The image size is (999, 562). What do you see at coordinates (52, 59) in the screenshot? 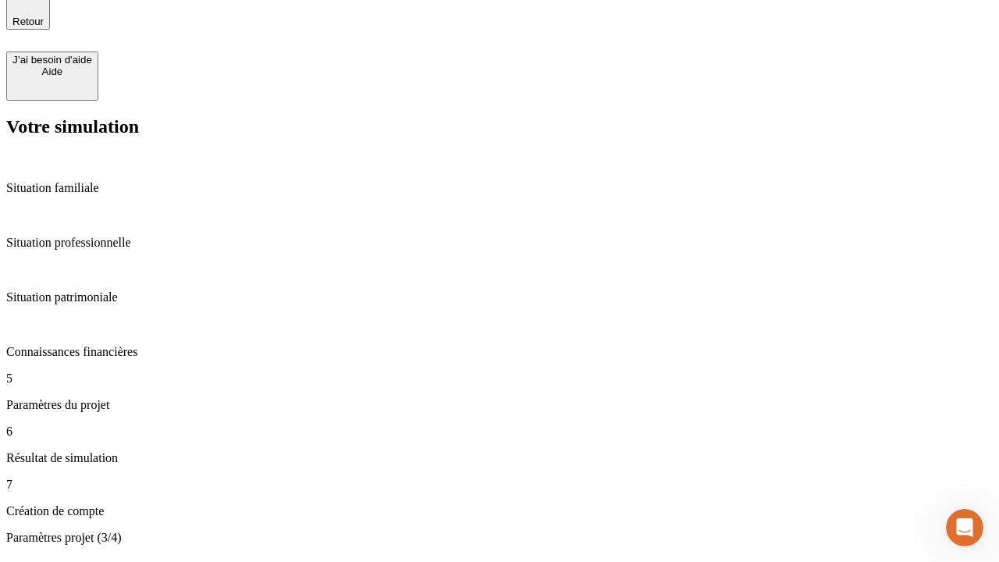
I see `div: J’ai besoin d'aide` at bounding box center [52, 59].